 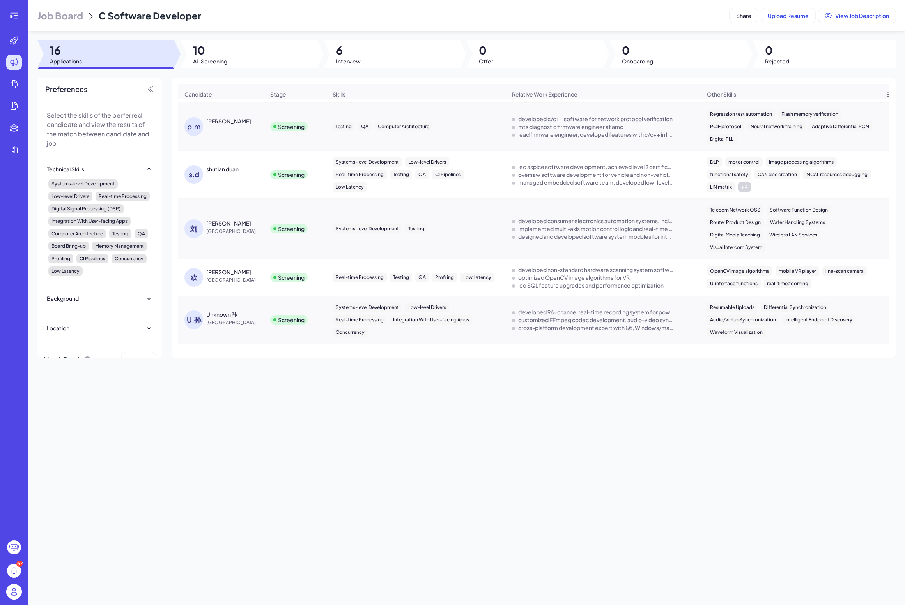 What do you see at coordinates (797, 271) in the screenshot?
I see `div: mobile VR player` at bounding box center [797, 271].